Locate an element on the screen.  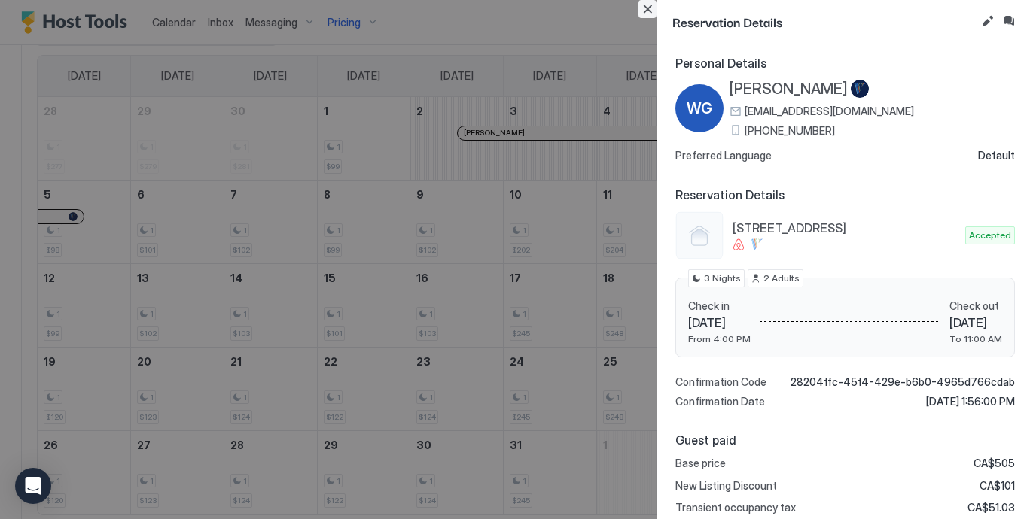
span: Guest paid is located at coordinates (845, 440).